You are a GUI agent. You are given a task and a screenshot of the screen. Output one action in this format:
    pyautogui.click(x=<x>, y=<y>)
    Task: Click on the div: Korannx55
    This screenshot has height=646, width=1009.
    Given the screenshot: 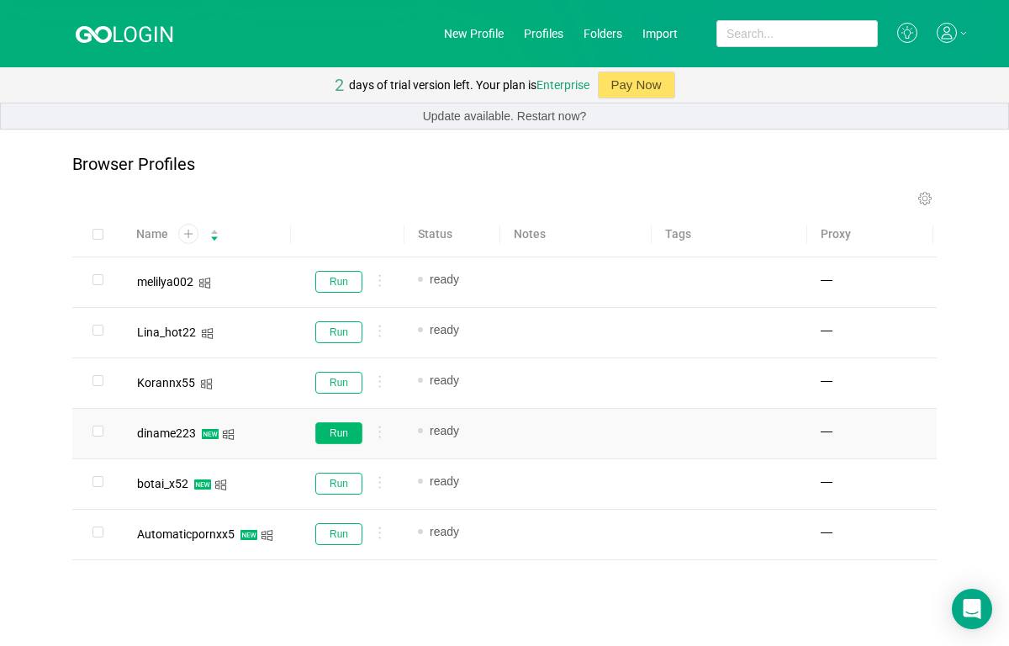 What is the action you would take?
    pyautogui.click(x=166, y=383)
    